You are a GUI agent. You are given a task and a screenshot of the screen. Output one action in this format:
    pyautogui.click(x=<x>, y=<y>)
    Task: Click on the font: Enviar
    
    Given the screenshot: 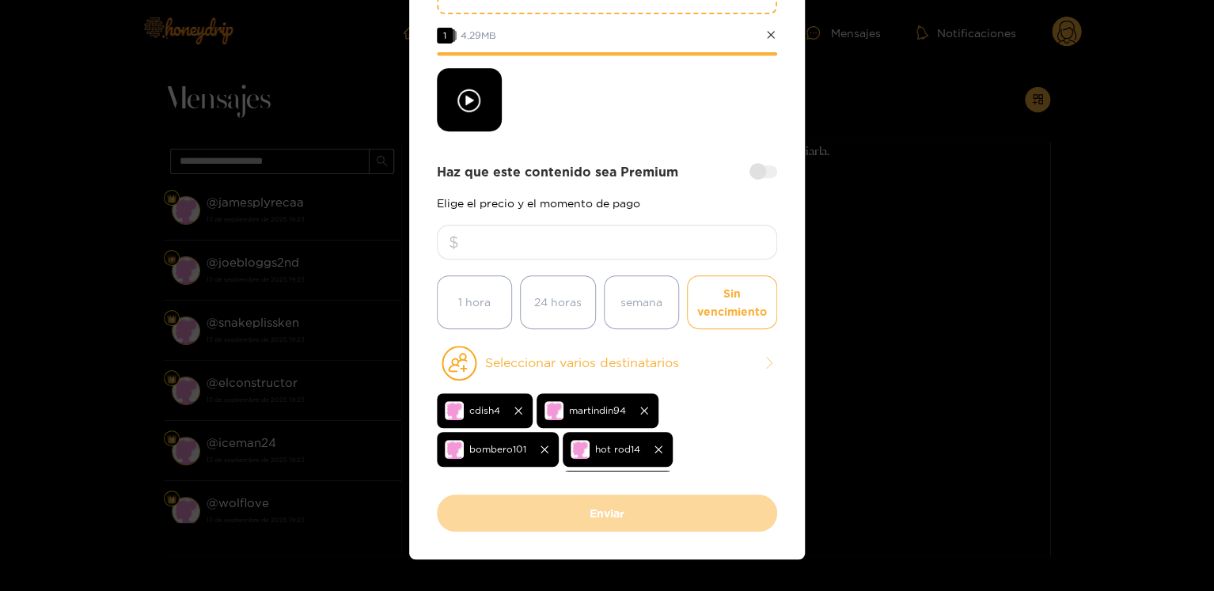 What is the action you would take?
    pyautogui.click(x=607, y=513)
    